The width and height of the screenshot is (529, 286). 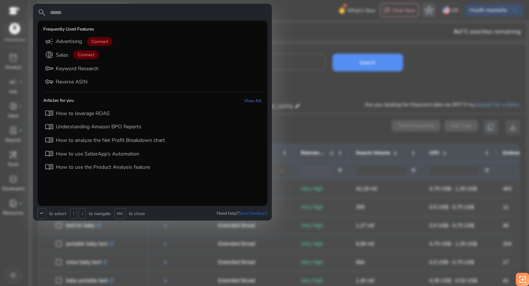 What do you see at coordinates (97, 154) in the screenshot?
I see `p: How to use SellerApp’s Automation` at bounding box center [97, 154].